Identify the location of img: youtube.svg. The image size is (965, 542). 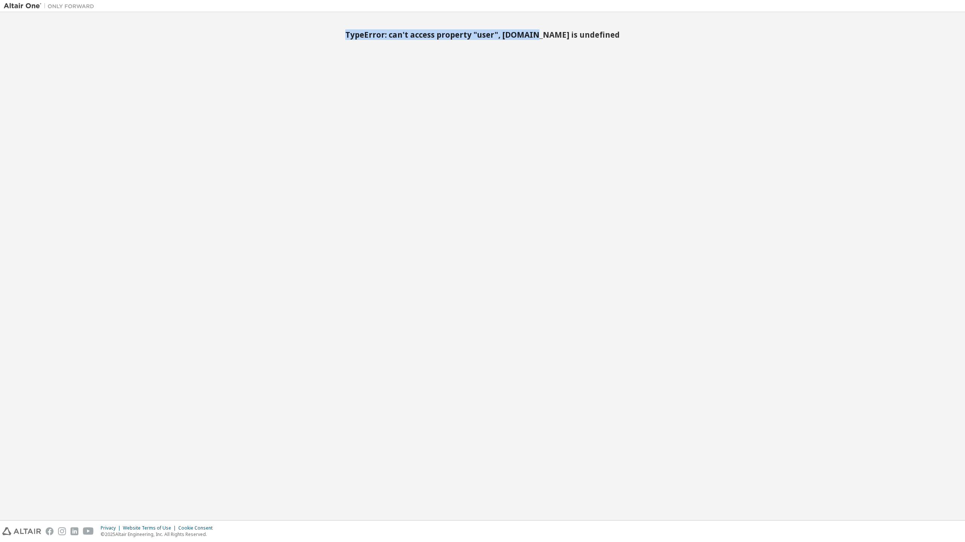
(88, 532).